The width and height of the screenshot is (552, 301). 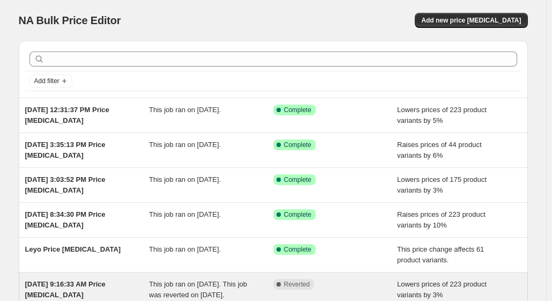 What do you see at coordinates (442, 115) in the screenshot?
I see `span: Lowers prices of 223 product variants by 5%` at bounding box center [442, 115].